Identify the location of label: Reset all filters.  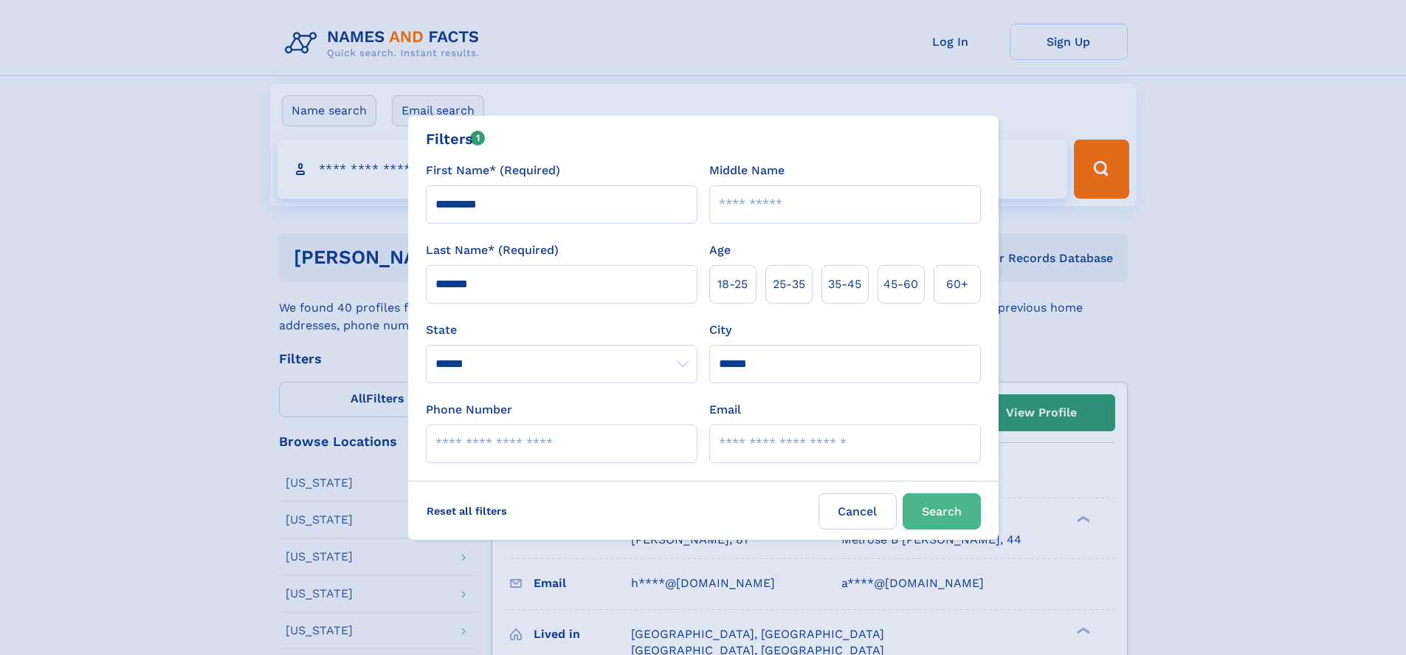
(466, 511).